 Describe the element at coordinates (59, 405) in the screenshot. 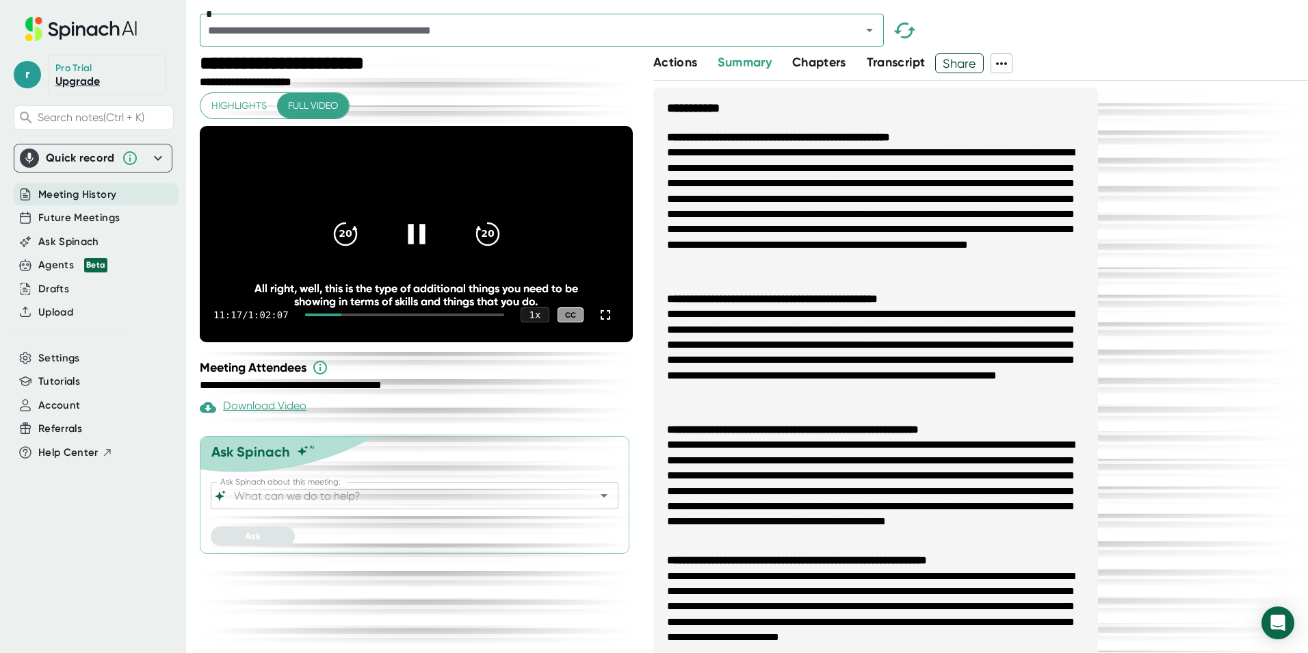

I see `button: Account` at that location.